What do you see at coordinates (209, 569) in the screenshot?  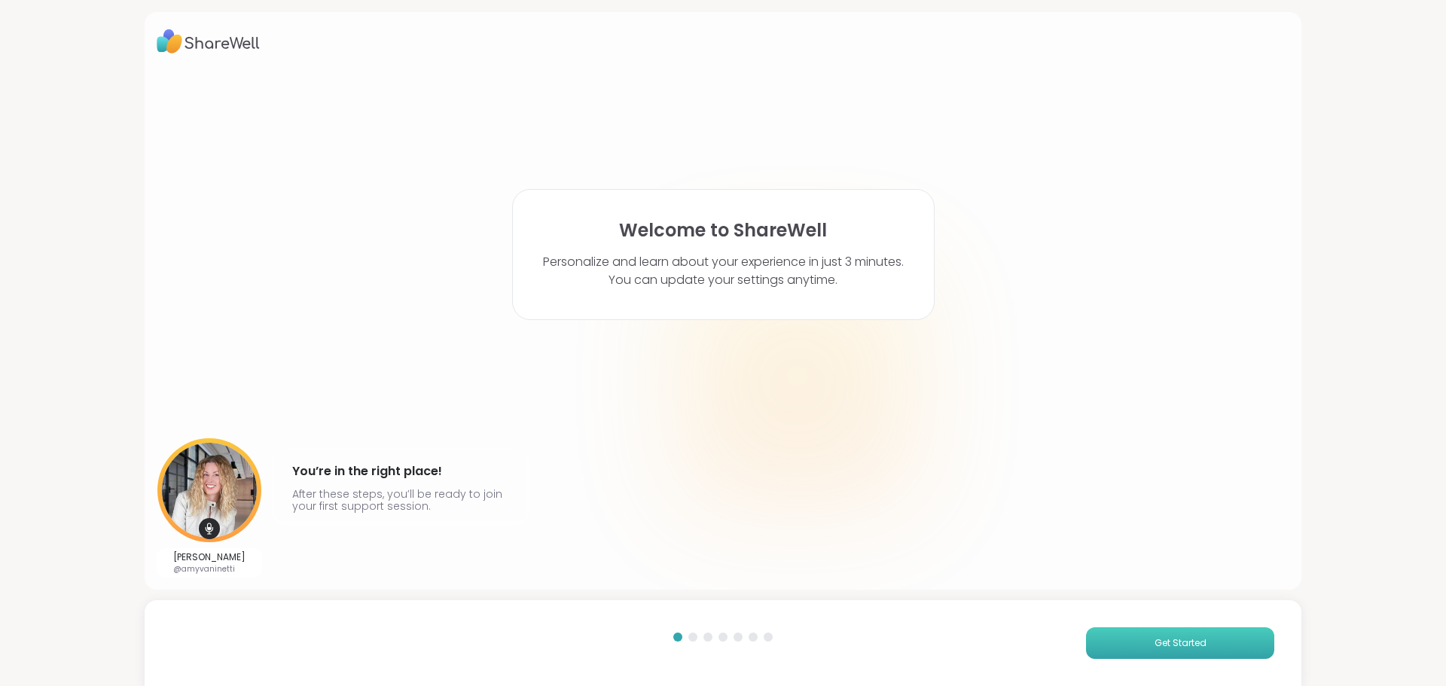 I see `p: @amyvaninetti` at bounding box center [209, 569].